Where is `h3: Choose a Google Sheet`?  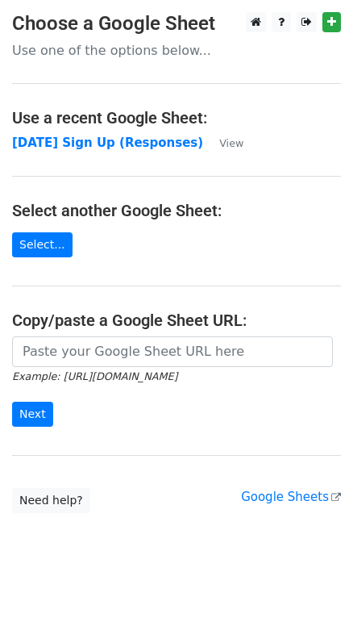
h3: Choose a Google Sheet is located at coordinates (177, 23).